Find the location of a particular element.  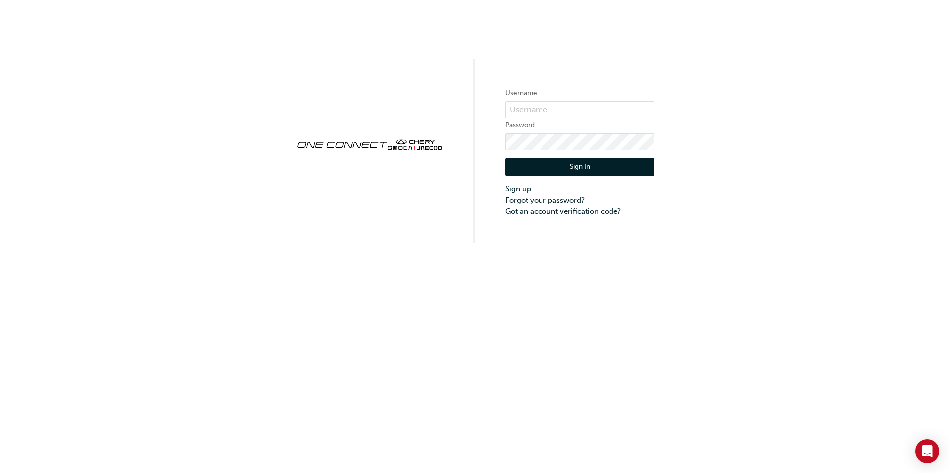

input: Username is located at coordinates (579, 110).